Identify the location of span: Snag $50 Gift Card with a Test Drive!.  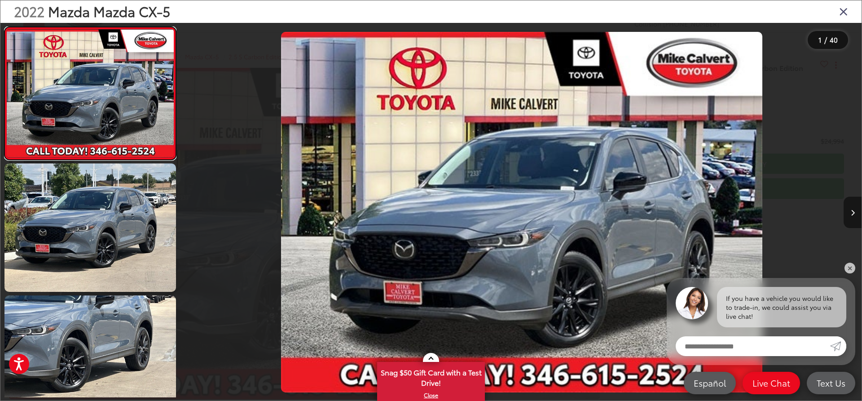
(431, 376).